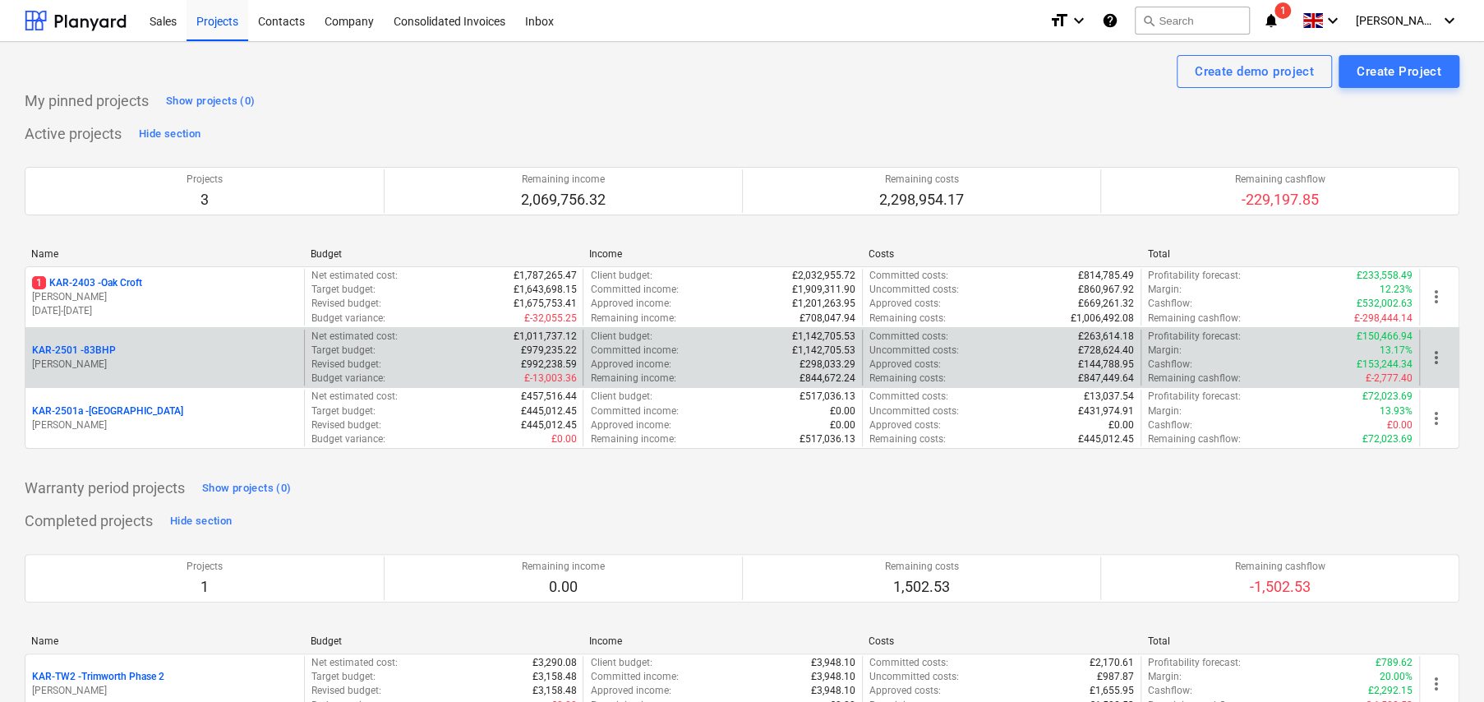 The image size is (1484, 702). What do you see at coordinates (550, 318) in the screenshot?
I see `p: £-32,055.25` at bounding box center [550, 318].